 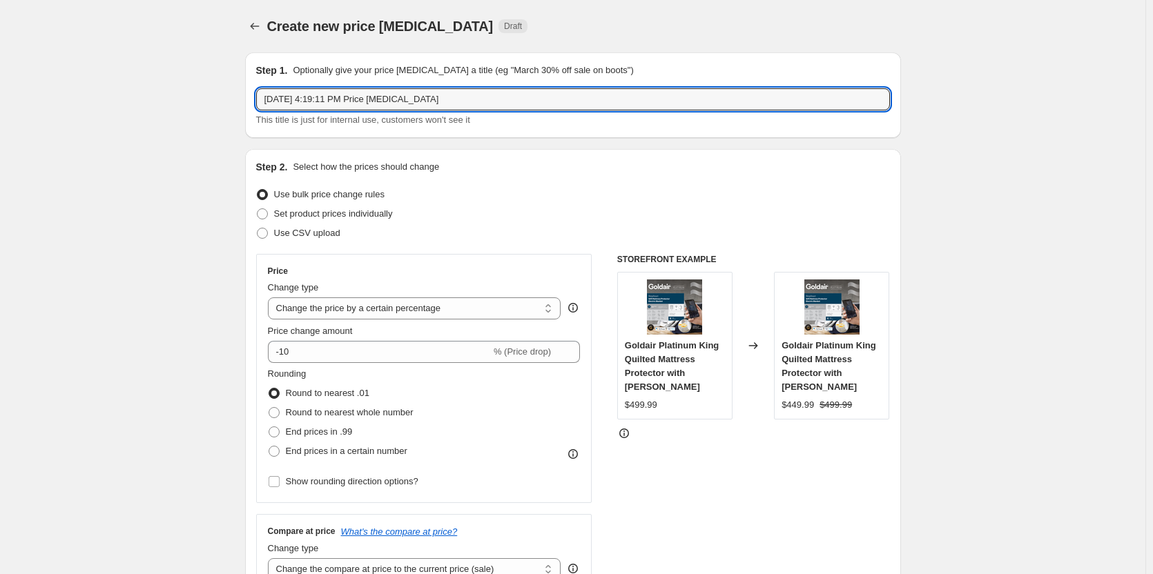 What do you see at coordinates (333, 213) in the screenshot?
I see `span: Set product prices individually` at bounding box center [333, 213].